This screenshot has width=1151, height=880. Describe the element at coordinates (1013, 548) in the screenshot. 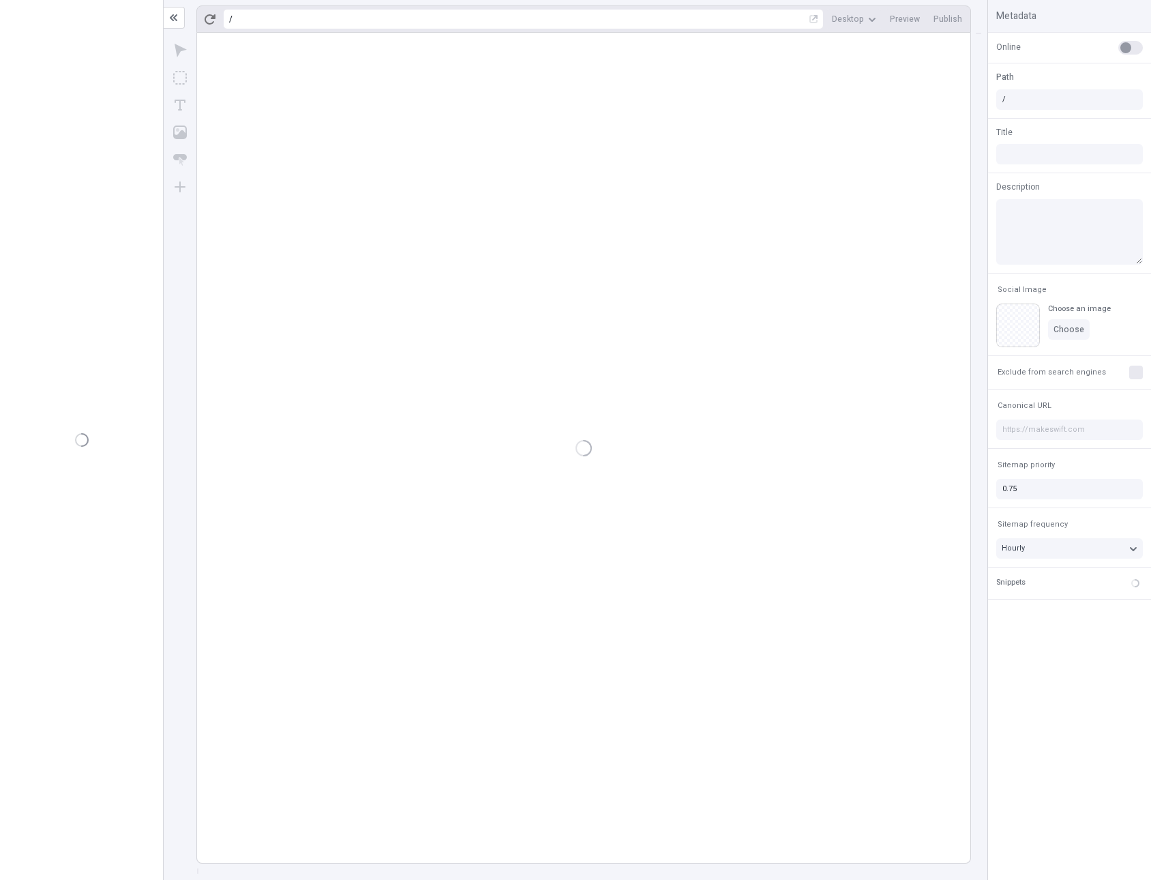

I see `span: Hourly` at that location.